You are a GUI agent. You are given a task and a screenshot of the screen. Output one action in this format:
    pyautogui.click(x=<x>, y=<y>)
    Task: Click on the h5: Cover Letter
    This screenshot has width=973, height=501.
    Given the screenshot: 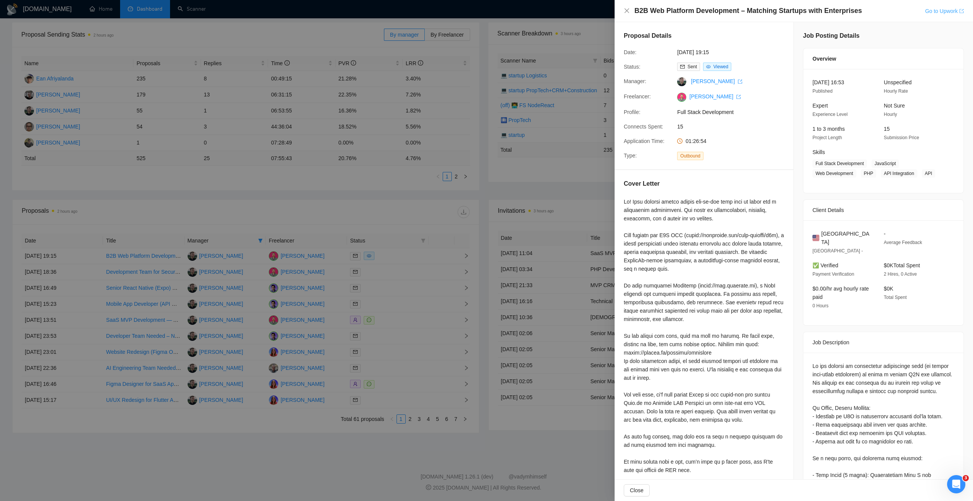 What is the action you would take?
    pyautogui.click(x=642, y=184)
    